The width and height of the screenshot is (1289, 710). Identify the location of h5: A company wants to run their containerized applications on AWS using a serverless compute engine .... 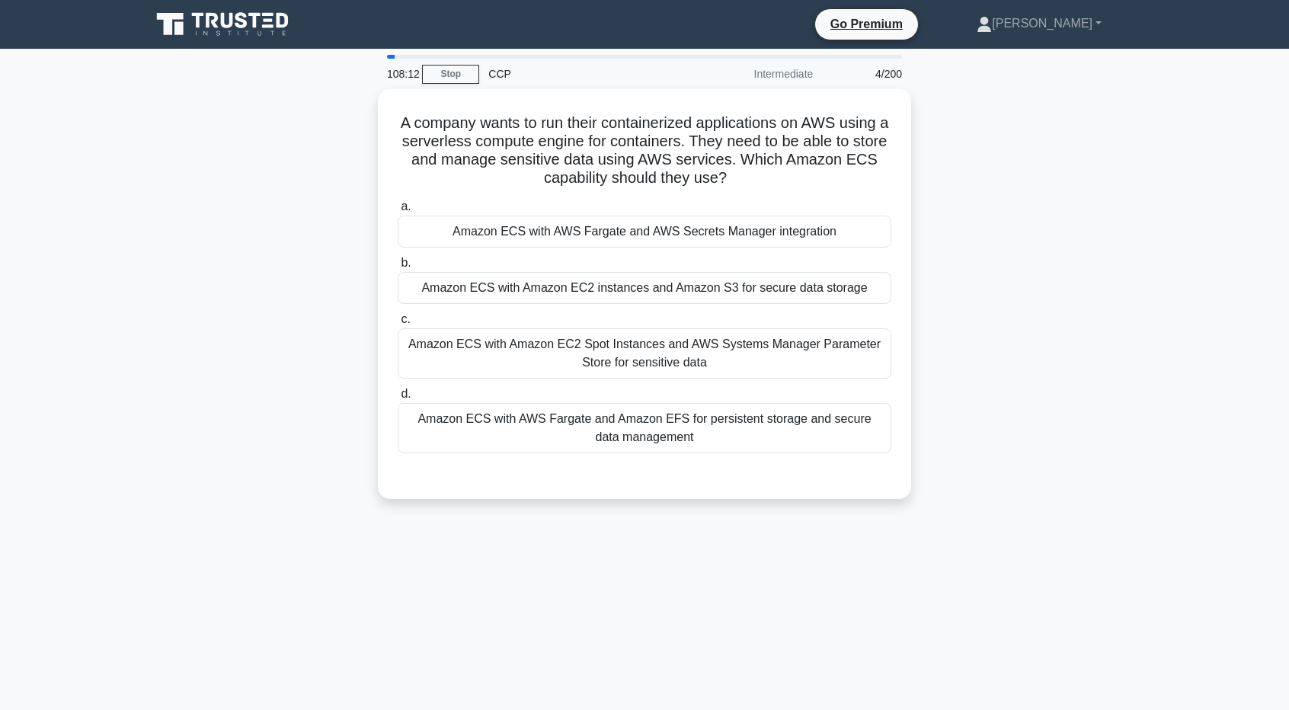
(644, 151).